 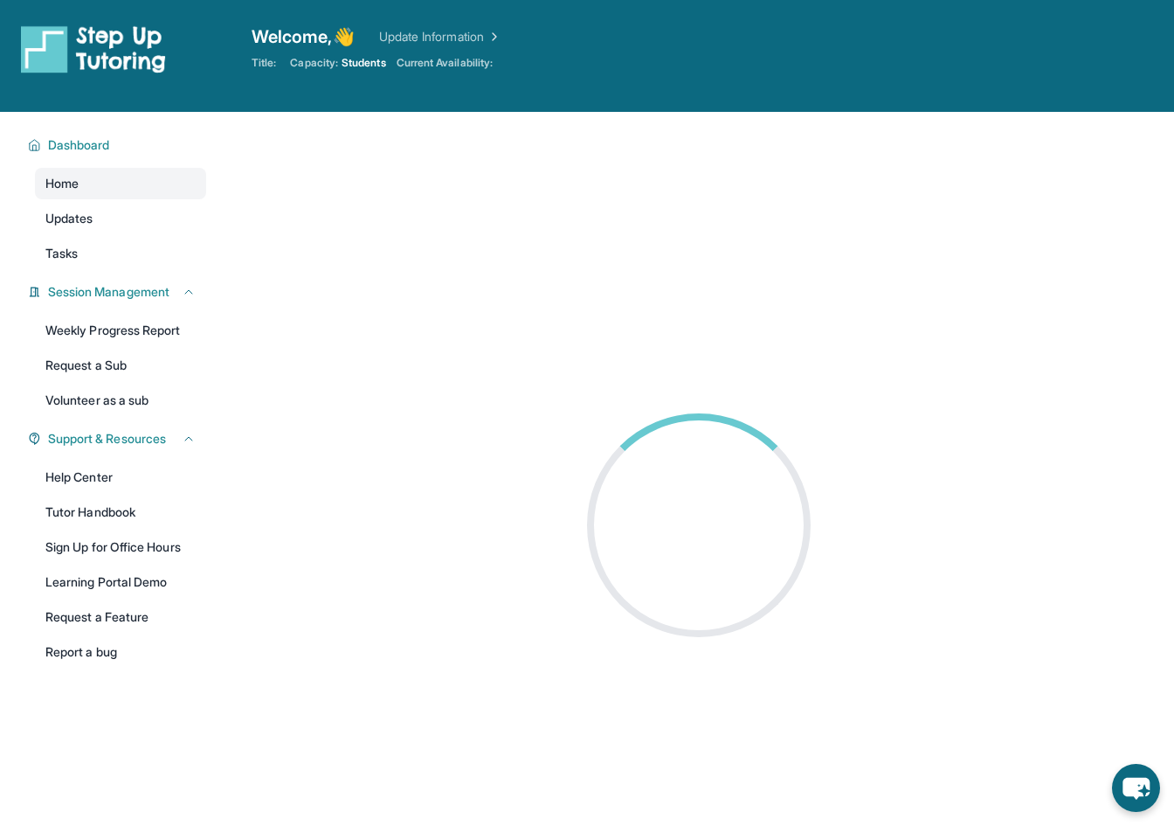 I want to click on span: Students, so click(x=363, y=63).